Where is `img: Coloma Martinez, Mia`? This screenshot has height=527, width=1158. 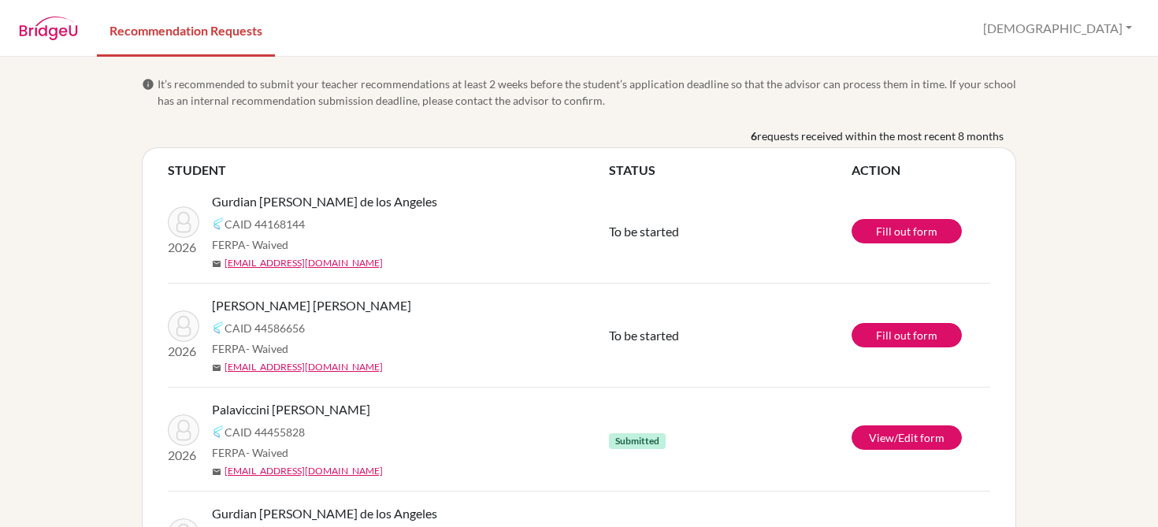 img: Coloma Martinez, Mia is located at coordinates (184, 326).